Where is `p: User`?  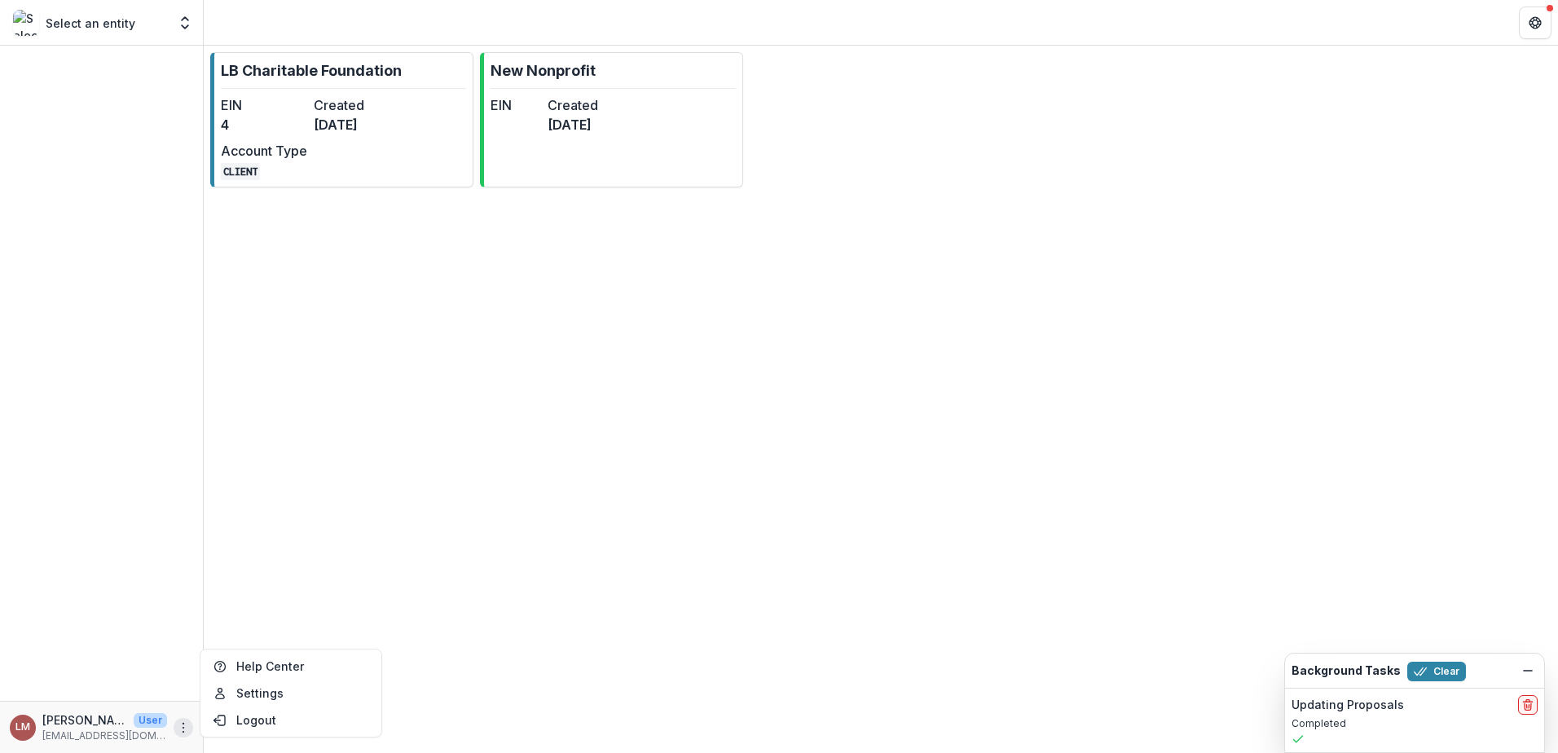
p: User is located at coordinates (150, 720).